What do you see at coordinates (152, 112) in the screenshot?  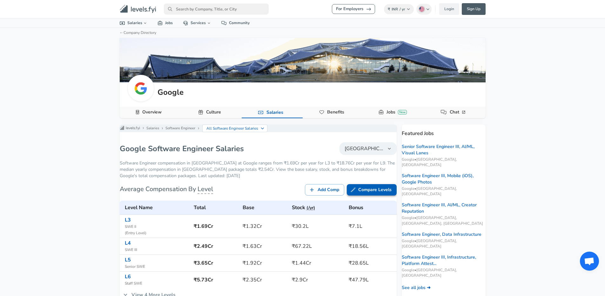 I see `a: Overview` at bounding box center [152, 112].